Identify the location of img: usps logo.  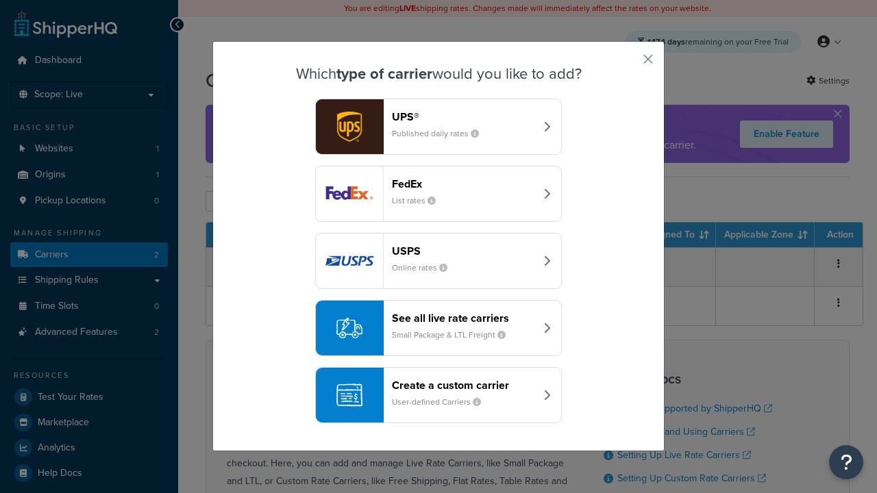
(349, 261).